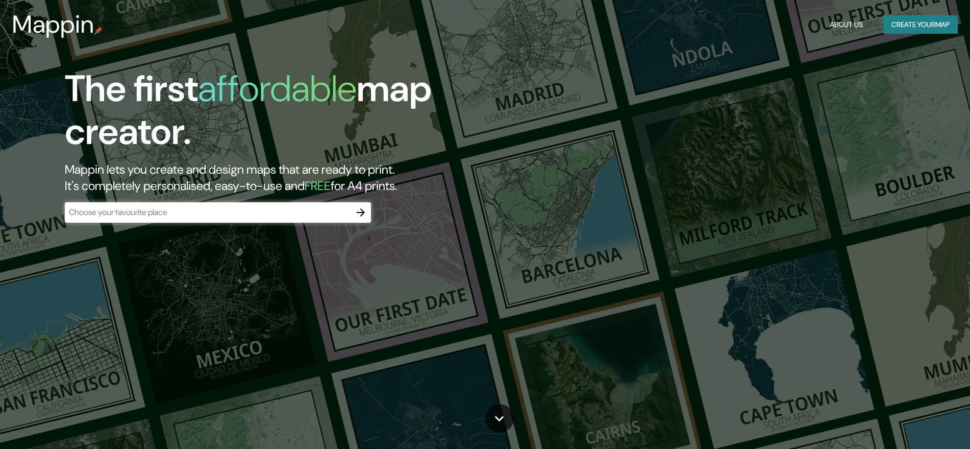 This screenshot has width=970, height=449. What do you see at coordinates (318, 185) in the screenshot?
I see `h5: FREE` at bounding box center [318, 185].